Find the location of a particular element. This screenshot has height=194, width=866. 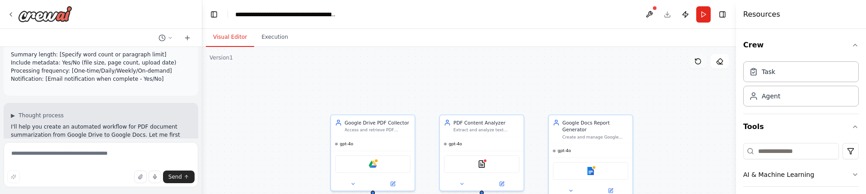

button: AI & Machine Learning is located at coordinates (801, 175).